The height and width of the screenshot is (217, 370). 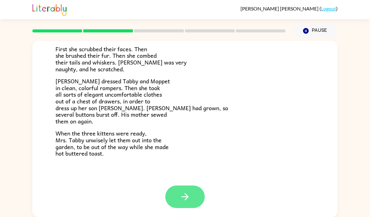 I want to click on img: Literably, so click(x=49, y=9).